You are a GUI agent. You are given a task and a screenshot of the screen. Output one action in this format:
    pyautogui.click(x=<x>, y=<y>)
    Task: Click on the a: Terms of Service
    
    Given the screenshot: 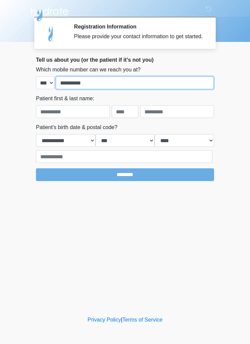 What is the action you would take?
    pyautogui.click(x=142, y=320)
    